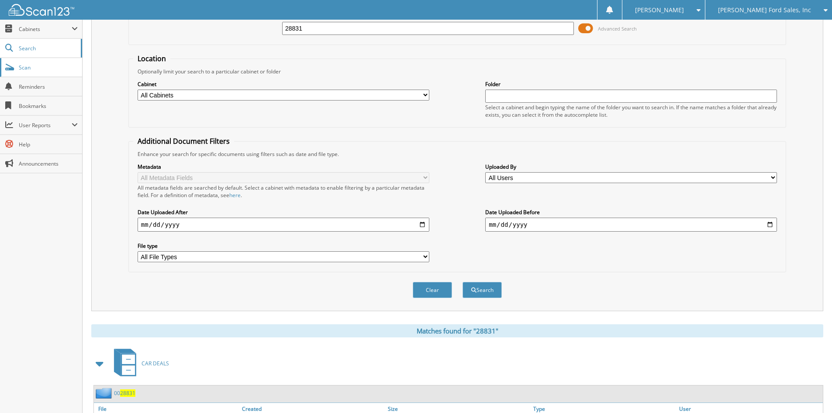 This screenshot has height=413, width=832. I want to click on img: scan123-logo-white.svg, so click(41, 10).